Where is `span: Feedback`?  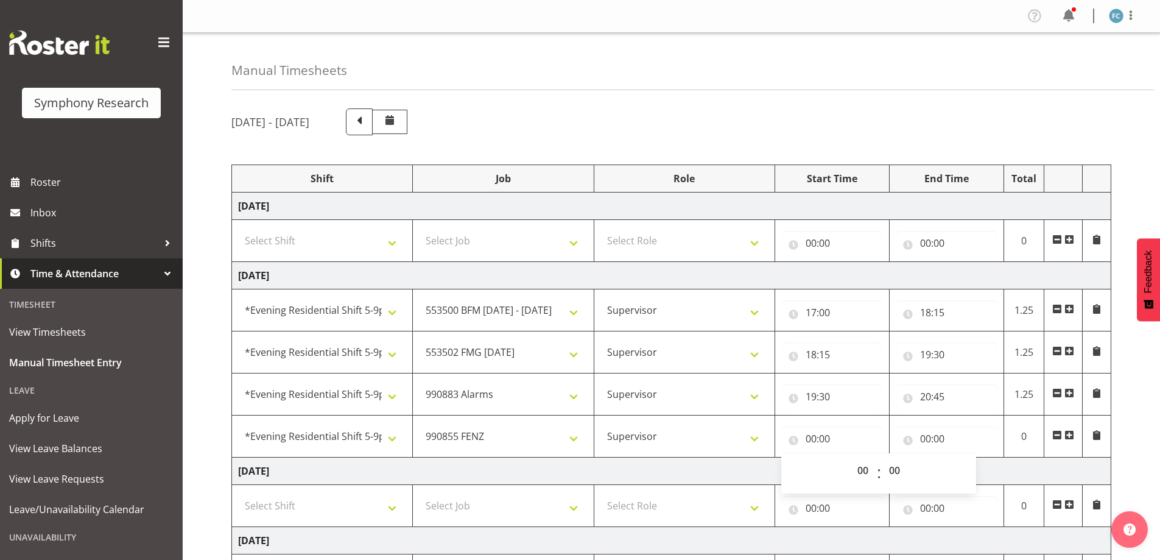 span: Feedback is located at coordinates (1149, 272).